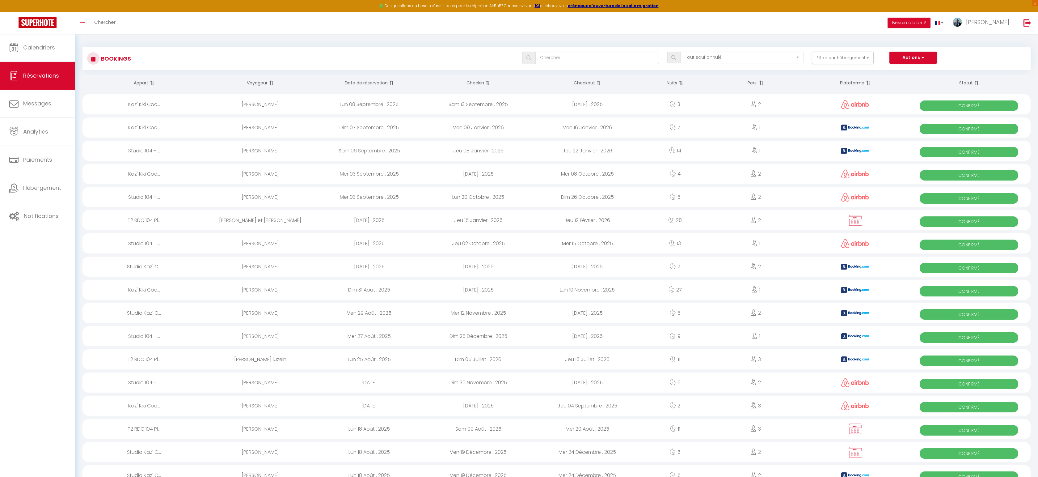  Describe the element at coordinates (260, 83) in the screenshot. I see `th: Sort by guest` at that location.